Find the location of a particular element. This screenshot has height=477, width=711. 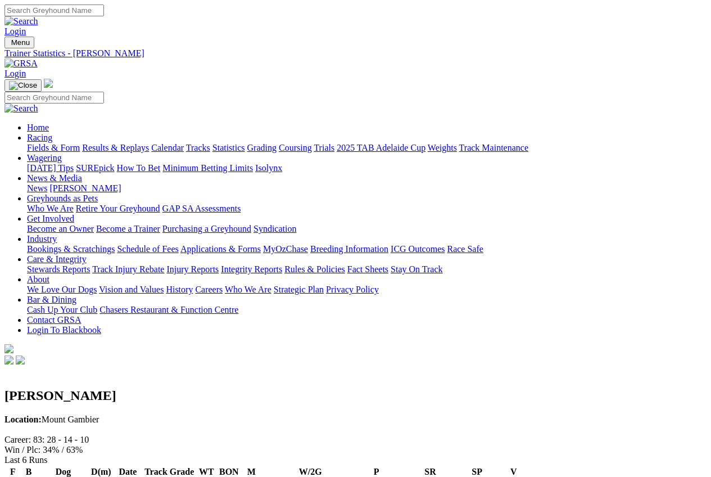

a: 2025 TAB Adelaide Cup is located at coordinates (381, 147).